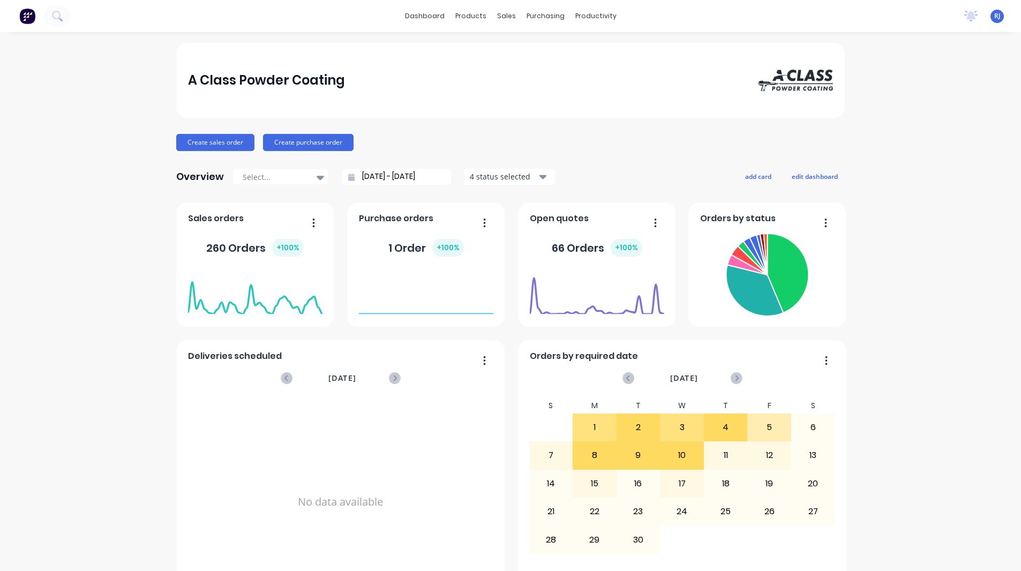 This screenshot has height=571, width=1021. I want to click on div: M, so click(595, 406).